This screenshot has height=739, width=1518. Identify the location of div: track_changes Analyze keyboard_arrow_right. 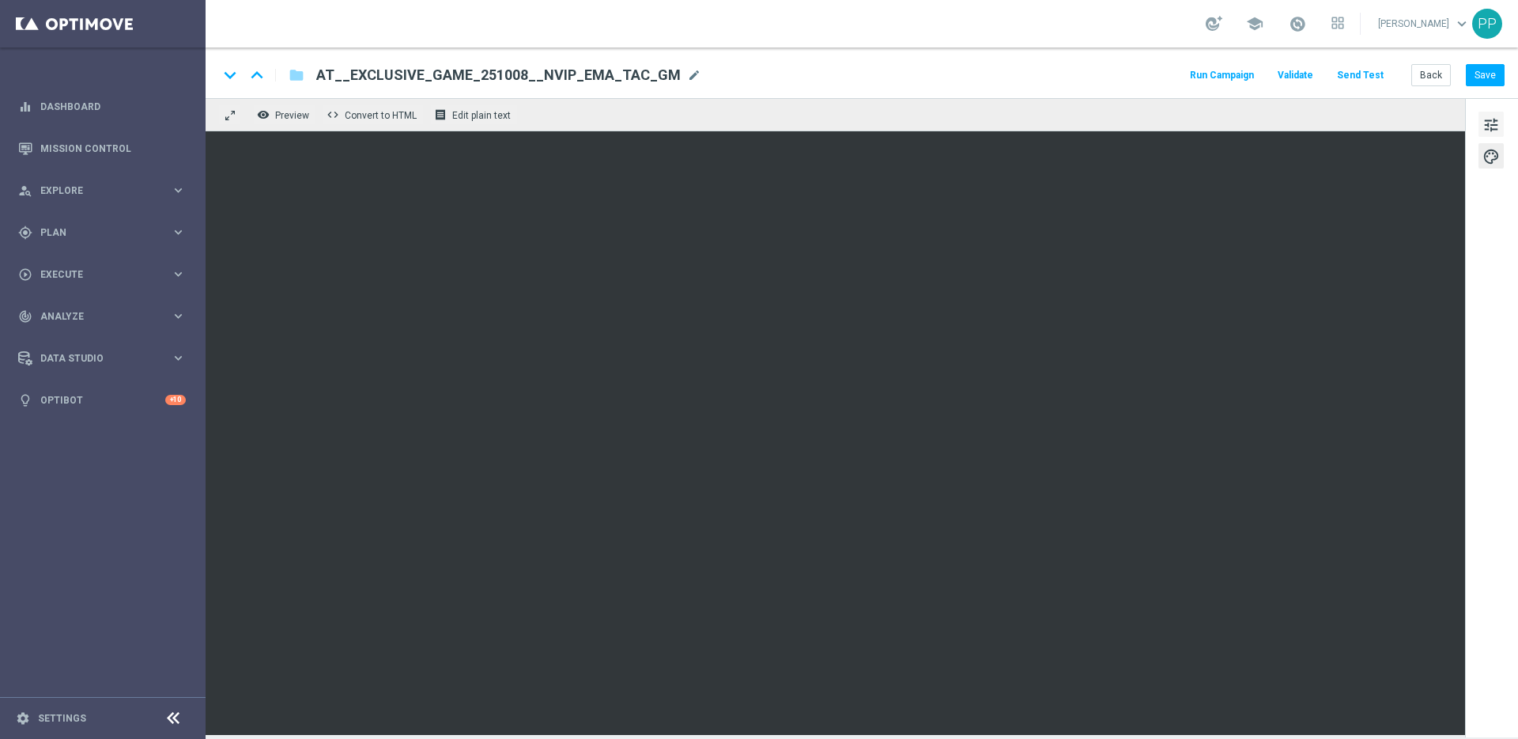
(102, 316).